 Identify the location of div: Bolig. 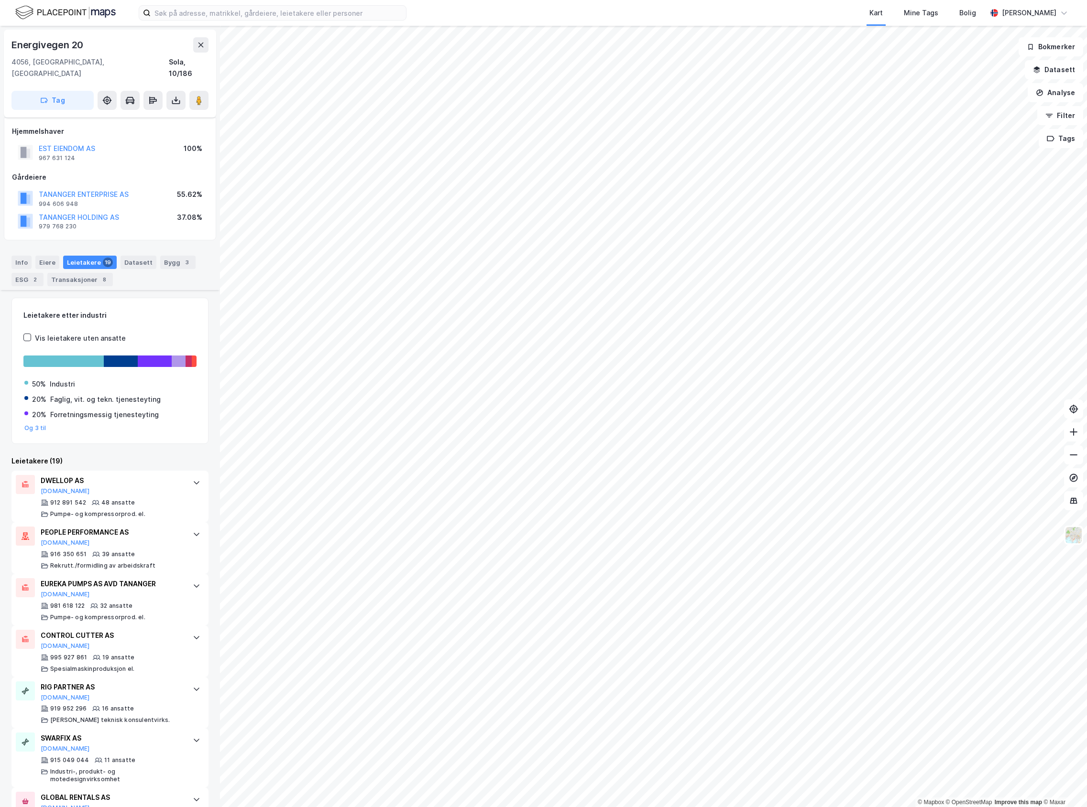
(967, 13).